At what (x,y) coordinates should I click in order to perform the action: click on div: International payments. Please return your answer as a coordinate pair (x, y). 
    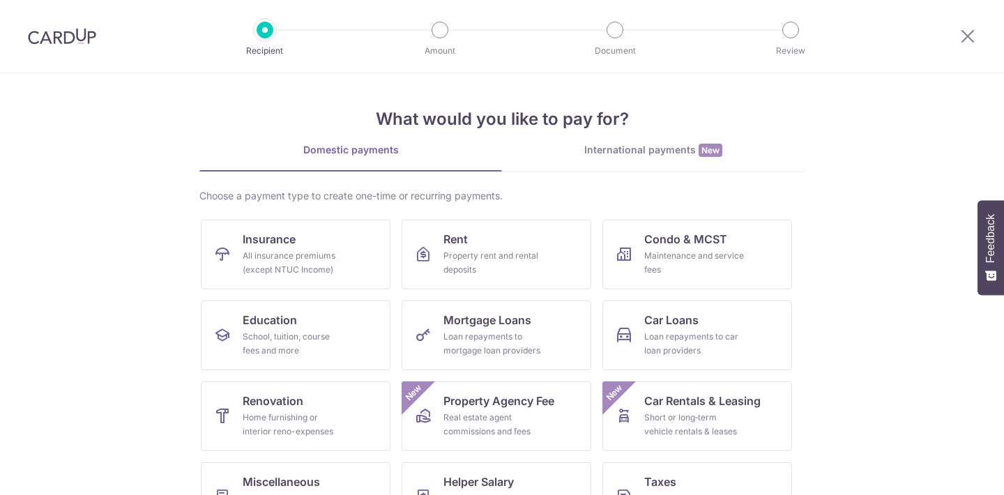
    Looking at the image, I should click on (653, 150).